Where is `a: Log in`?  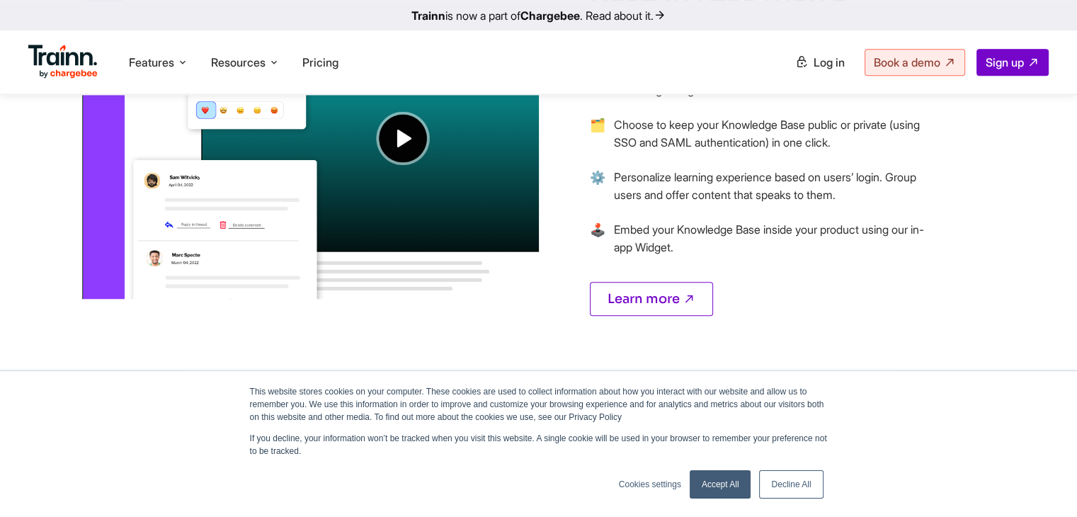
a: Log in is located at coordinates (820, 62).